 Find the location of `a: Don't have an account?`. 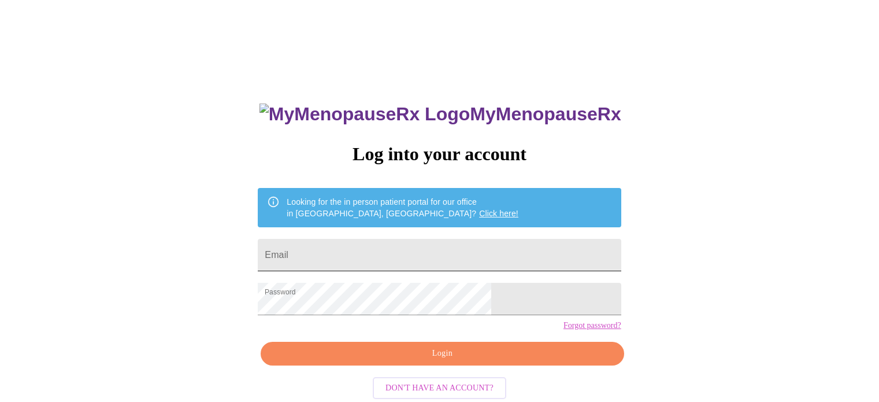

a: Don't have an account? is located at coordinates (439, 386).